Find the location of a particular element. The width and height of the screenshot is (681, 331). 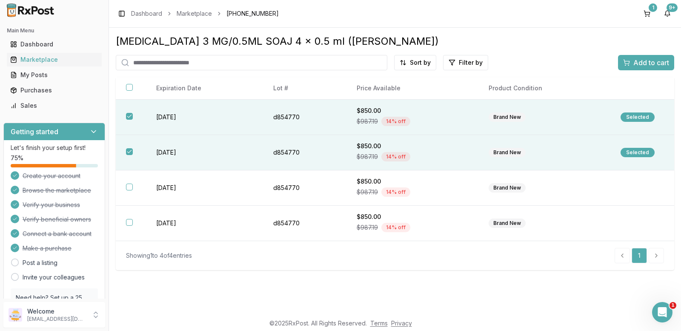

a: Terms is located at coordinates (379, 323).